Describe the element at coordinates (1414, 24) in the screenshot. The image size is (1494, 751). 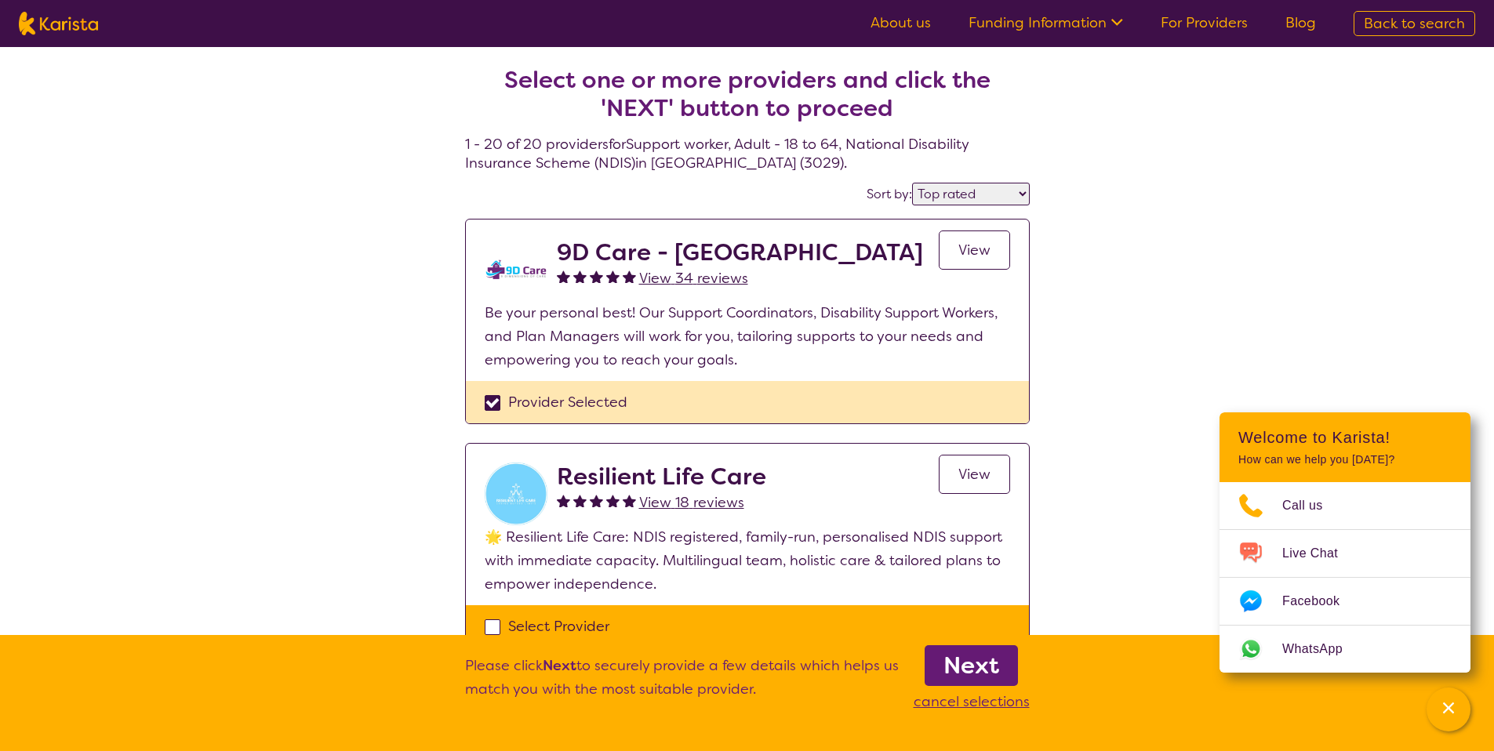
I see `a: Back to search` at that location.